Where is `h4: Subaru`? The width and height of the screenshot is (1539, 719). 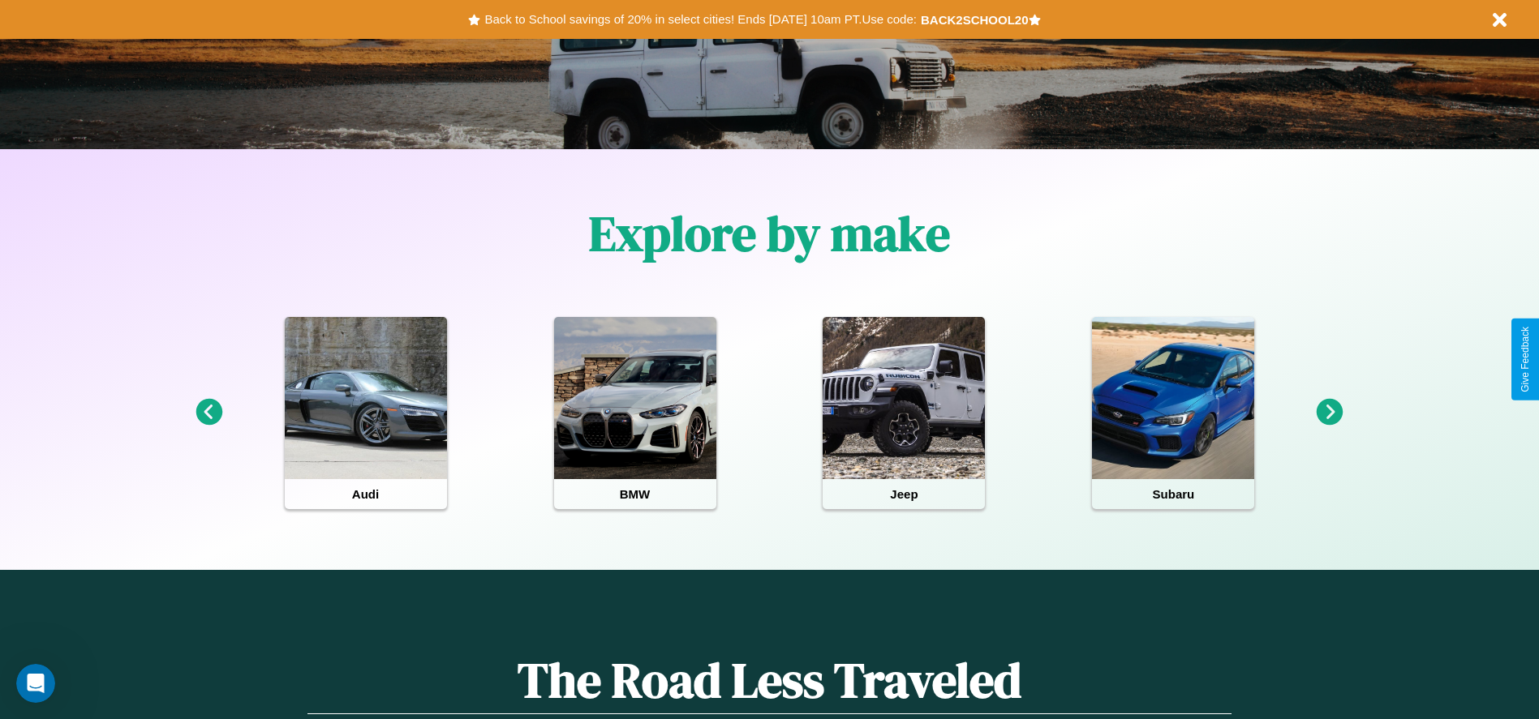
h4: Subaru is located at coordinates (1173, 494).